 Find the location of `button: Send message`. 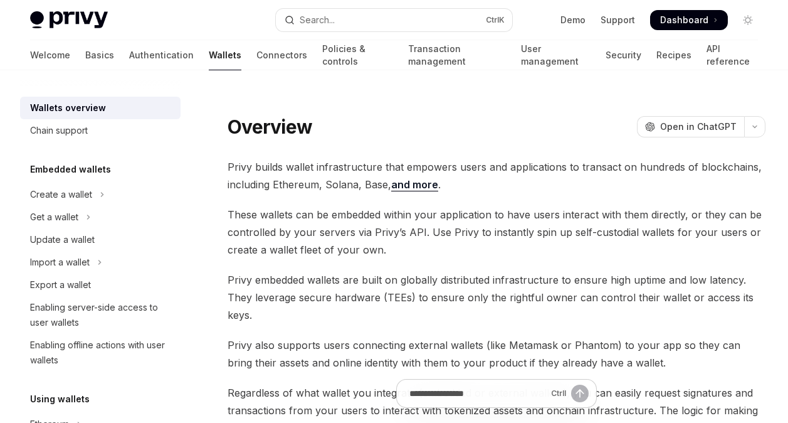

button: Send message is located at coordinates (580, 393).